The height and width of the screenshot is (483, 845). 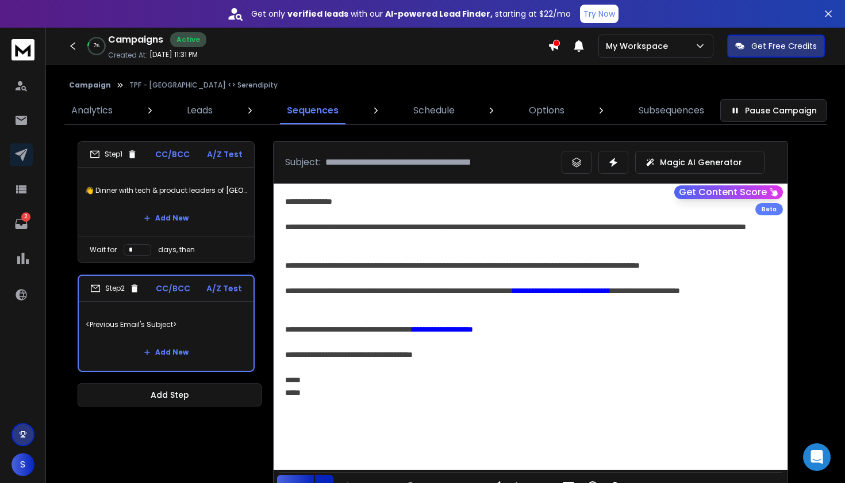 I want to click on button: S, so click(x=23, y=464).